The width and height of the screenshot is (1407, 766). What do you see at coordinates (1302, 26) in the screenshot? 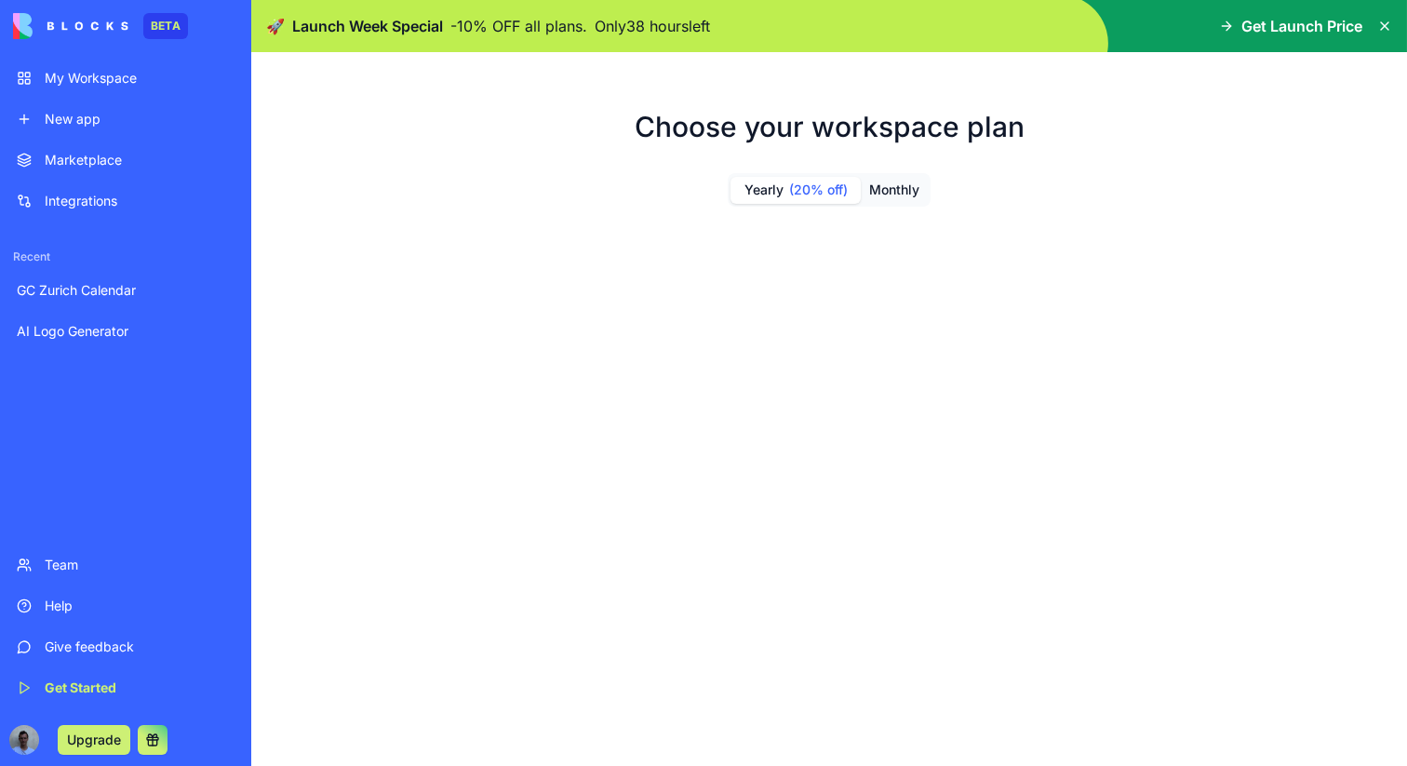
I see `span: Get Launch Price` at bounding box center [1302, 26].